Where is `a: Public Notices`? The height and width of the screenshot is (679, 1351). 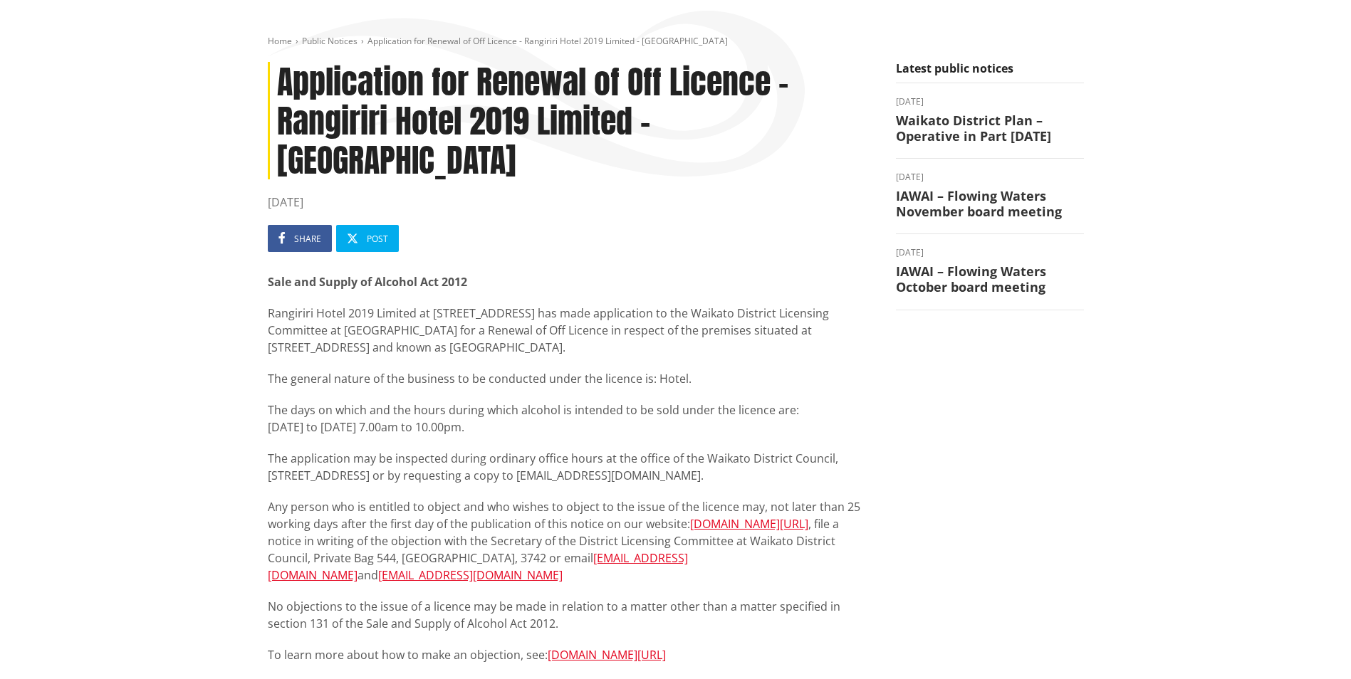
a: Public Notices is located at coordinates (330, 41).